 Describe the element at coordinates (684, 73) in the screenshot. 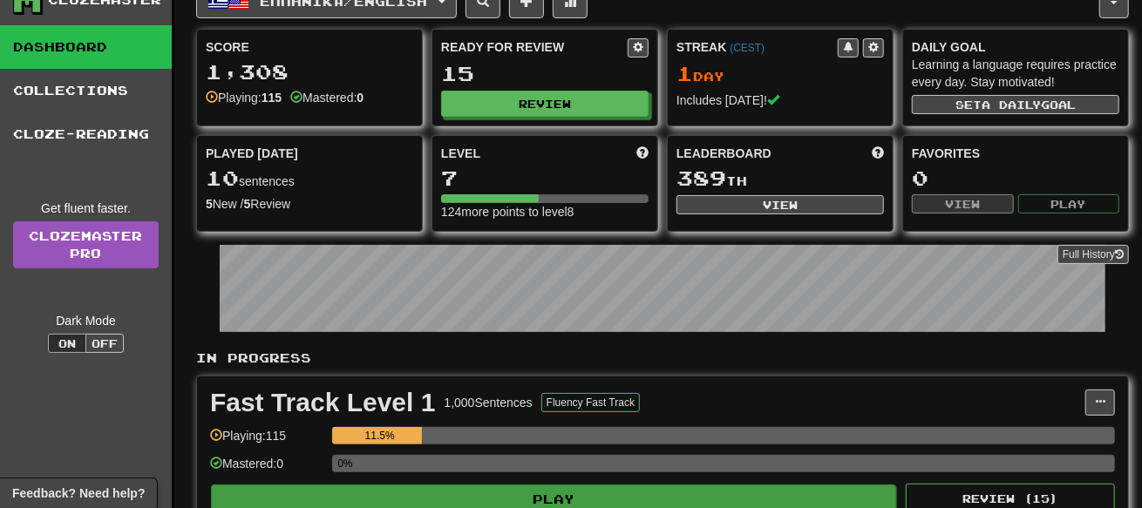

I see `span: 1` at that location.